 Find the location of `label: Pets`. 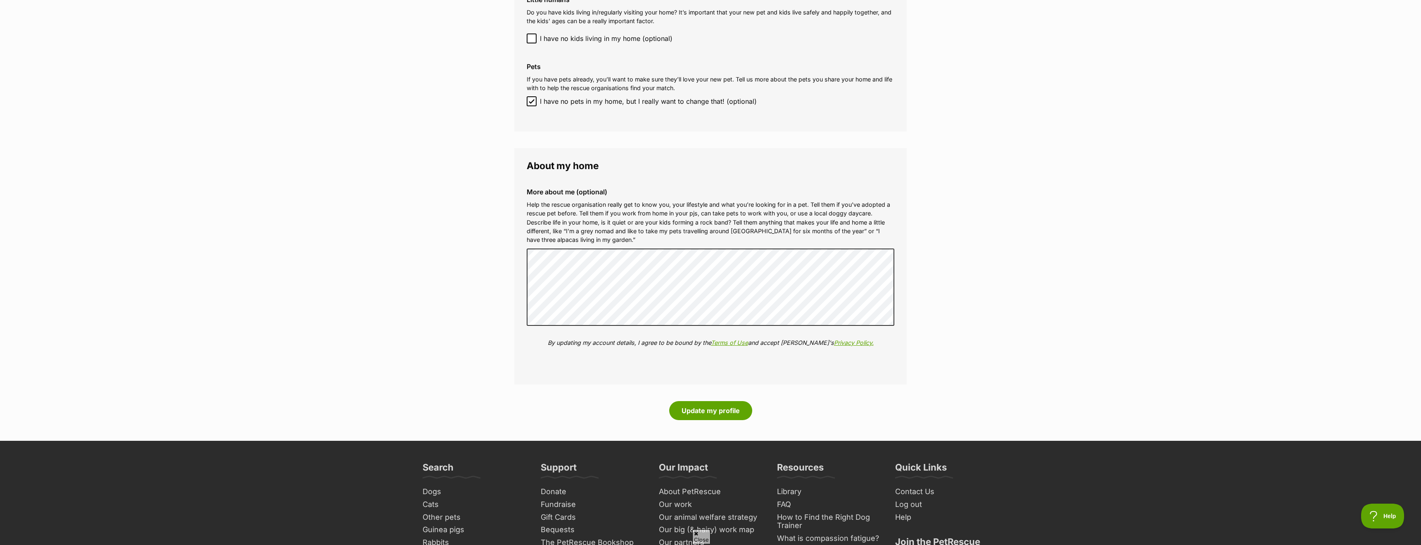

label: Pets is located at coordinates (711, 67).